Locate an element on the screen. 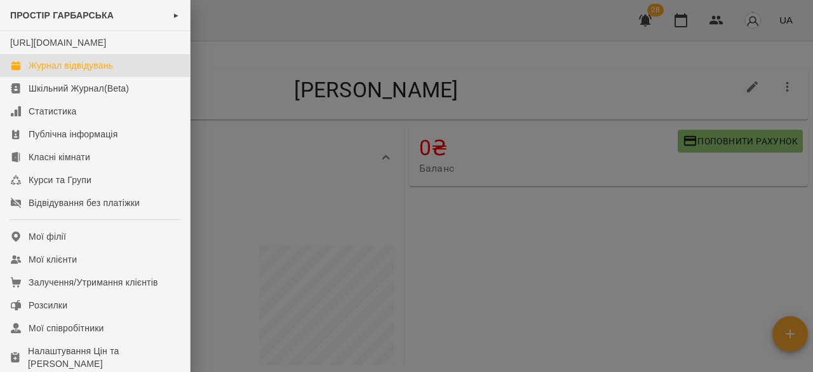 This screenshot has width=813, height=372. div: Журнал відвідувань is located at coordinates (71, 65).